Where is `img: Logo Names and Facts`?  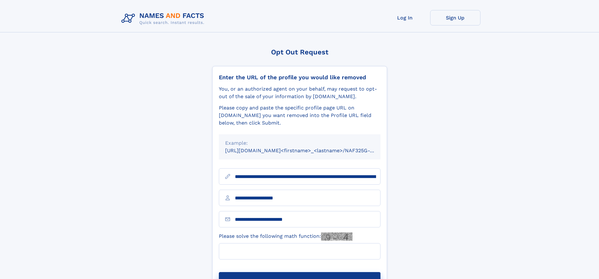 img: Logo Names and Facts is located at coordinates (164, 19).